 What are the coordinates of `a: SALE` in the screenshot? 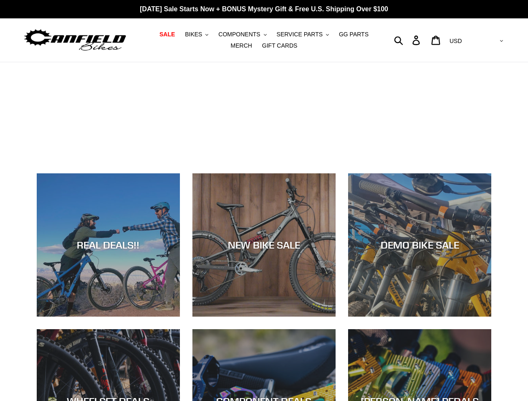 It's located at (167, 34).